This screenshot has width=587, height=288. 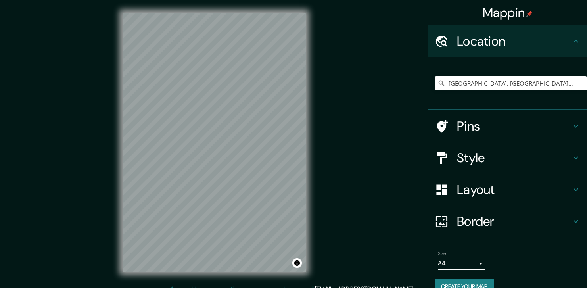 What do you see at coordinates (510, 83) in the screenshot?
I see `input: Pick your city or area` at bounding box center [510, 83].